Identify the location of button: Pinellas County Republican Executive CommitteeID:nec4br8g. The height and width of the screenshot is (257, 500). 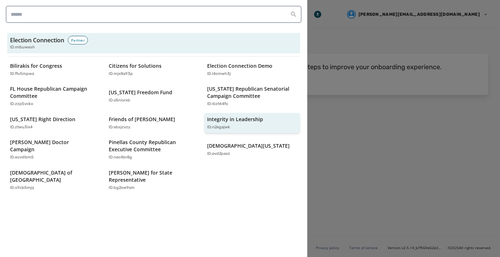
(154, 150).